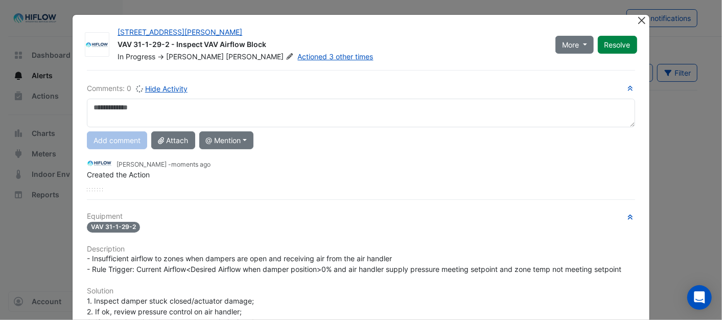 Image resolution: width=722 pixels, height=320 pixels. I want to click on span: VAV 31-1-29-2, so click(113, 227).